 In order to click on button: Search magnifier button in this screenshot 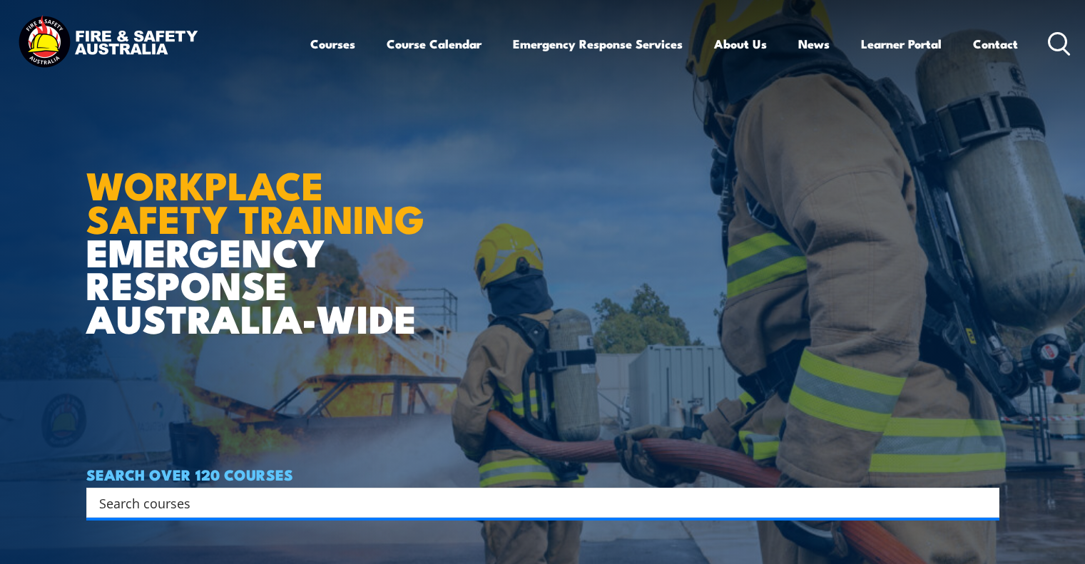, I will do `click(985, 503)`.